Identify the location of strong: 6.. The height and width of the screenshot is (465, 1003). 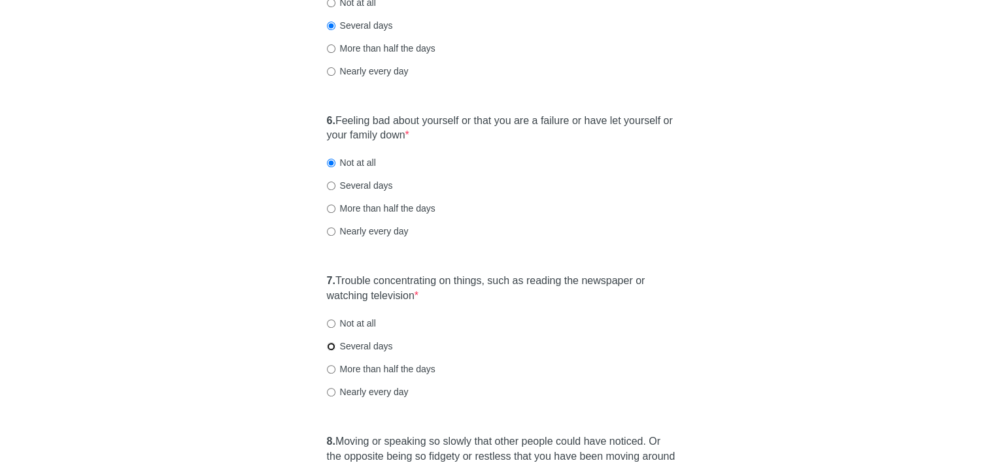
(331, 120).